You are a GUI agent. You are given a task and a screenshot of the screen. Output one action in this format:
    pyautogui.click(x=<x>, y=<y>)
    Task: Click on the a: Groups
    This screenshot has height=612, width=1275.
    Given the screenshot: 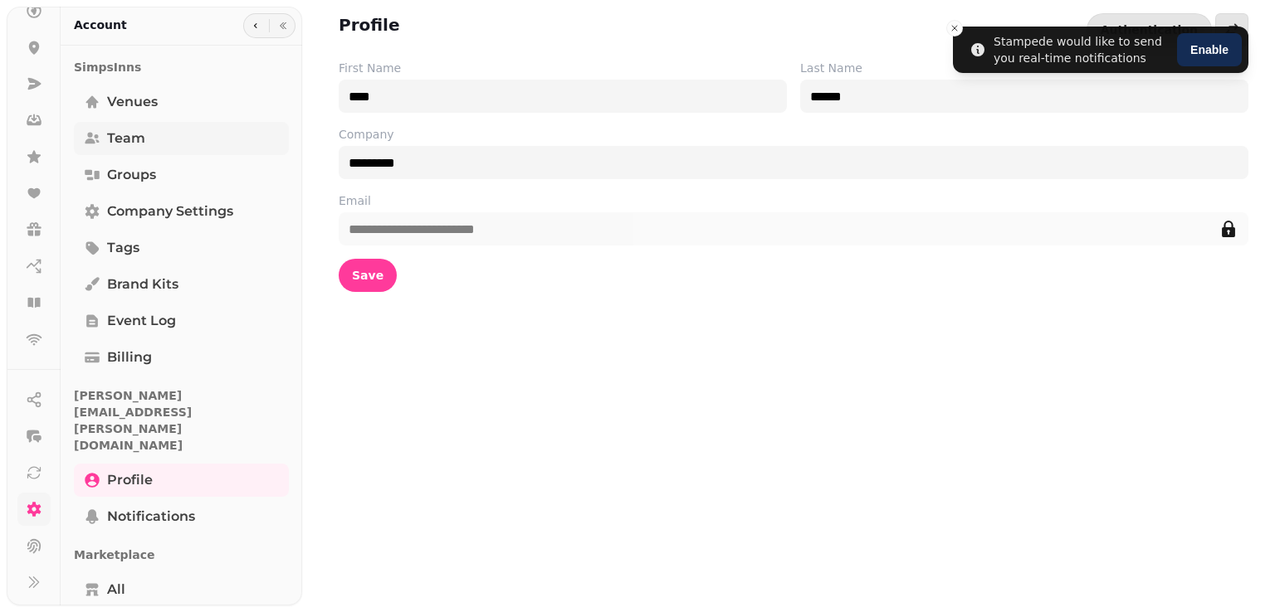 What is the action you would take?
    pyautogui.click(x=181, y=175)
    